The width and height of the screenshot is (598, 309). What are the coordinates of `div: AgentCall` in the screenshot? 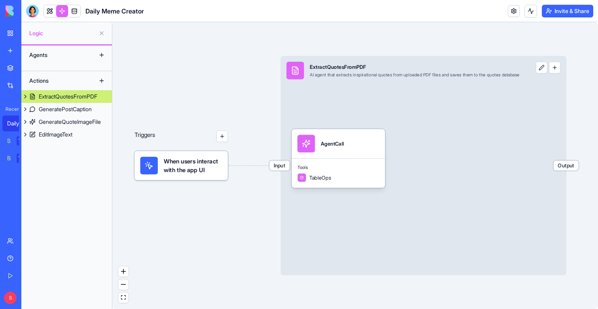 It's located at (332, 144).